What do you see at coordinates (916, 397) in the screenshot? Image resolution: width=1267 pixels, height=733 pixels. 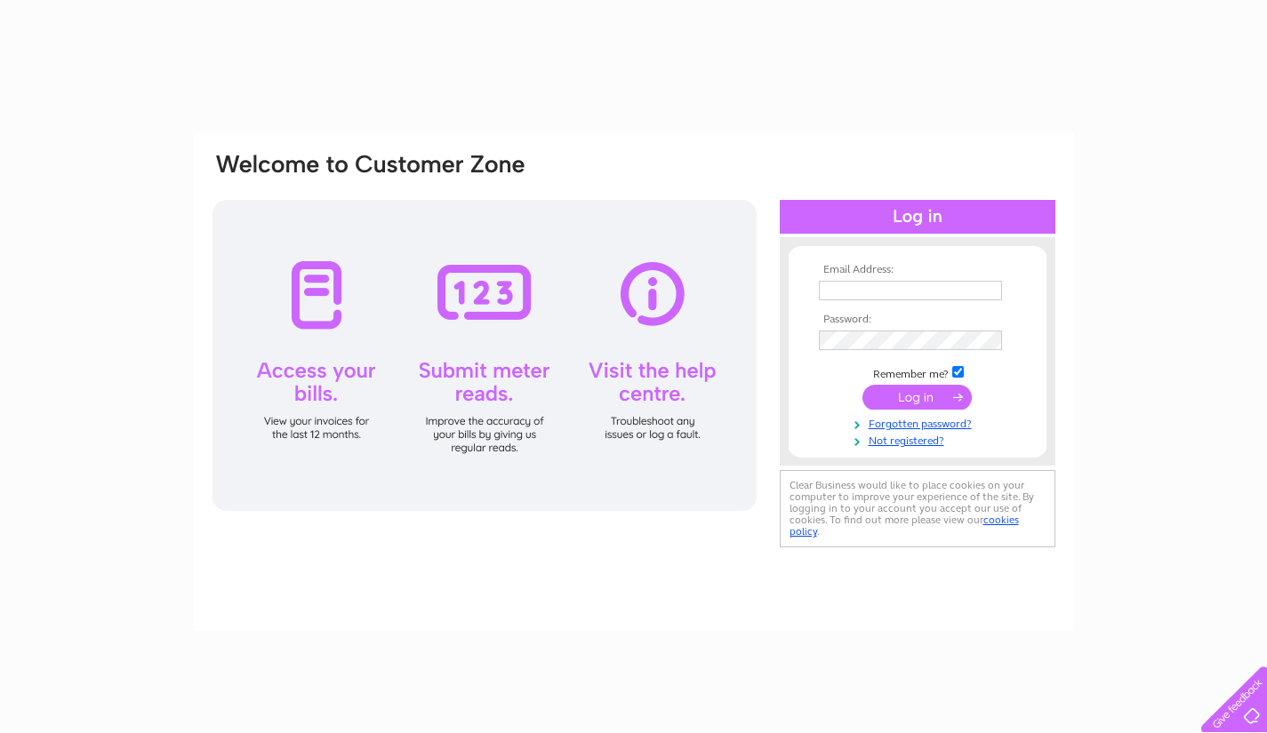 I see `input: Submit` at bounding box center [916, 397].